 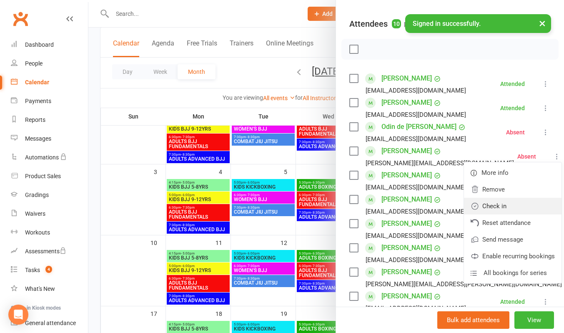 I want to click on div: Product Sales, so click(x=43, y=176).